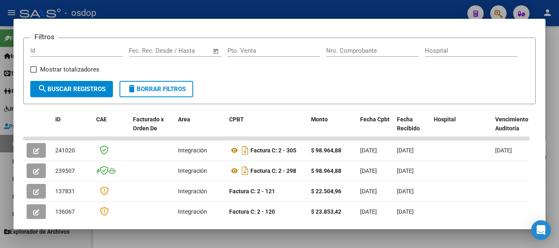  I want to click on datatable-header-cell: Monto, so click(332, 129).